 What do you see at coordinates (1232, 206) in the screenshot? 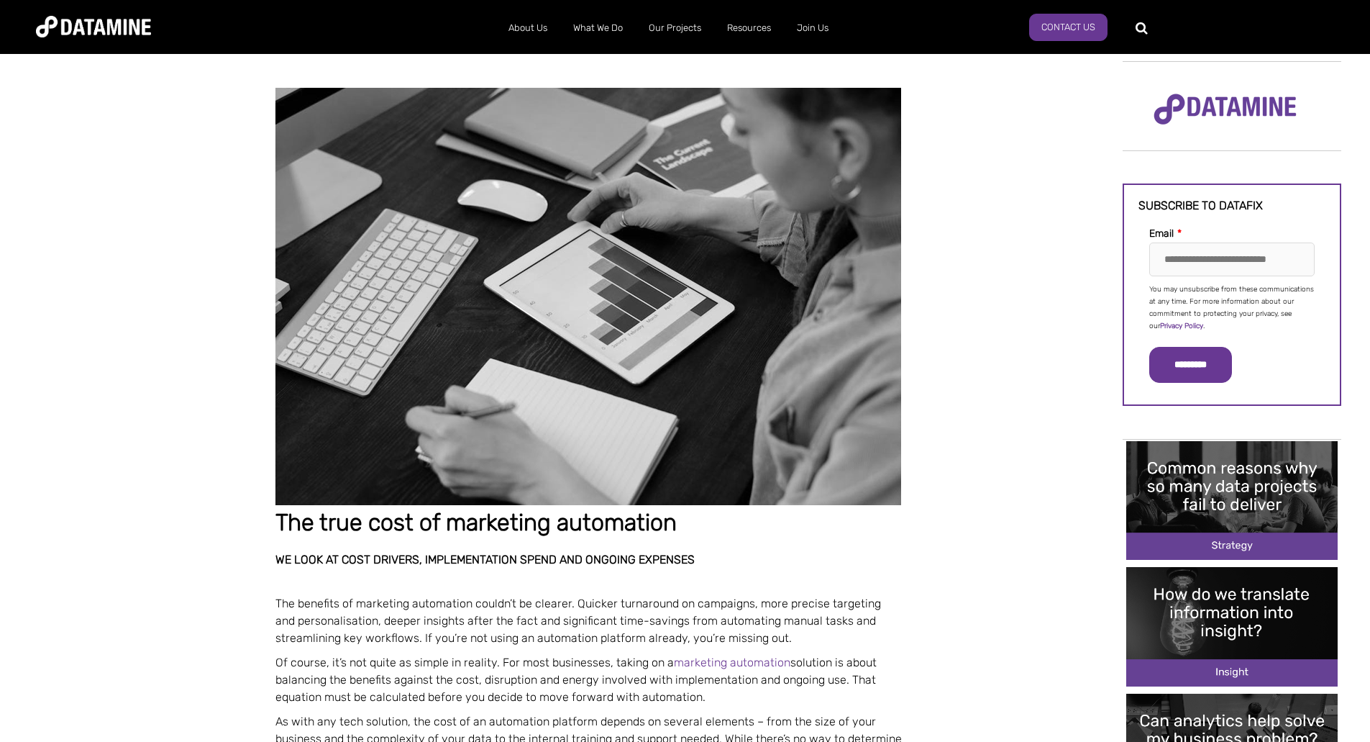
I see `h3: Subscribe to datafix` at bounding box center [1232, 206].